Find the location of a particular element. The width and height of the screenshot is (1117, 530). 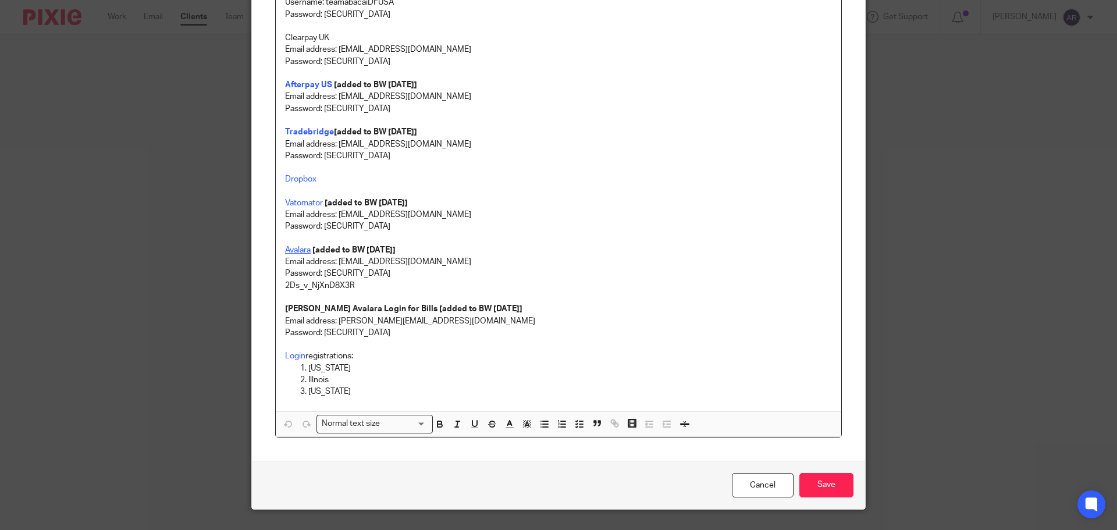

a: Afterpay US is located at coordinates (308, 85).